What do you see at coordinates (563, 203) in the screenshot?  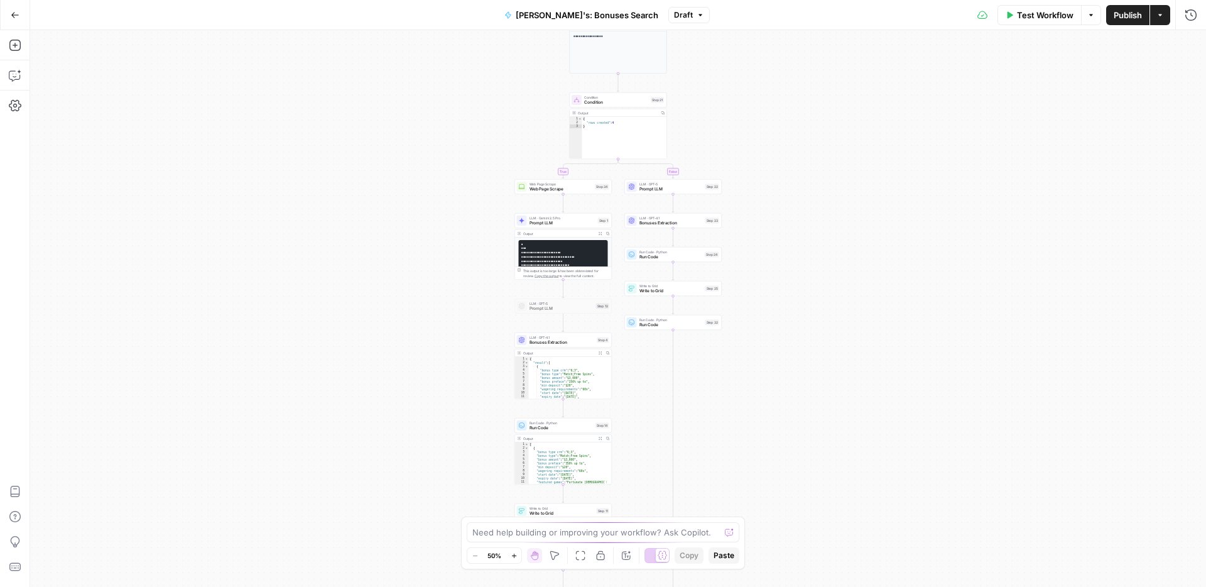 I see `g: Edge from step_34 to step_1` at bounding box center [563, 203].